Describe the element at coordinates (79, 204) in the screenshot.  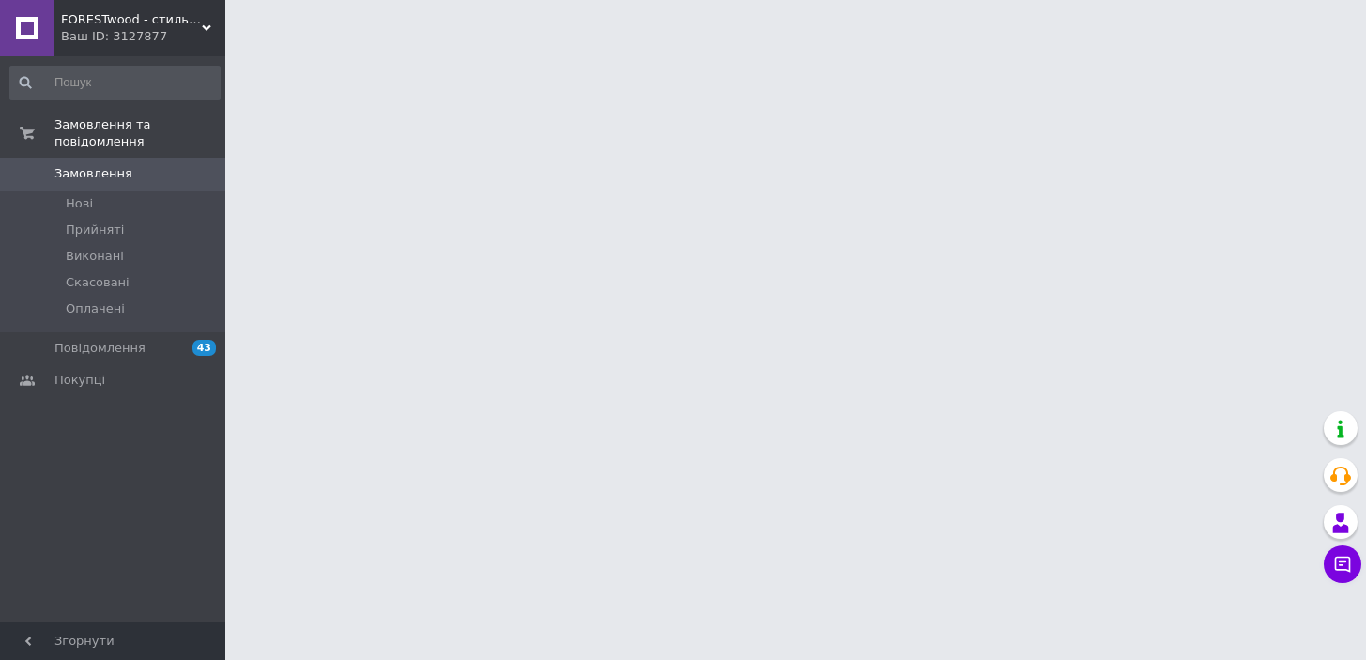
I see `span: Нові` at that location.